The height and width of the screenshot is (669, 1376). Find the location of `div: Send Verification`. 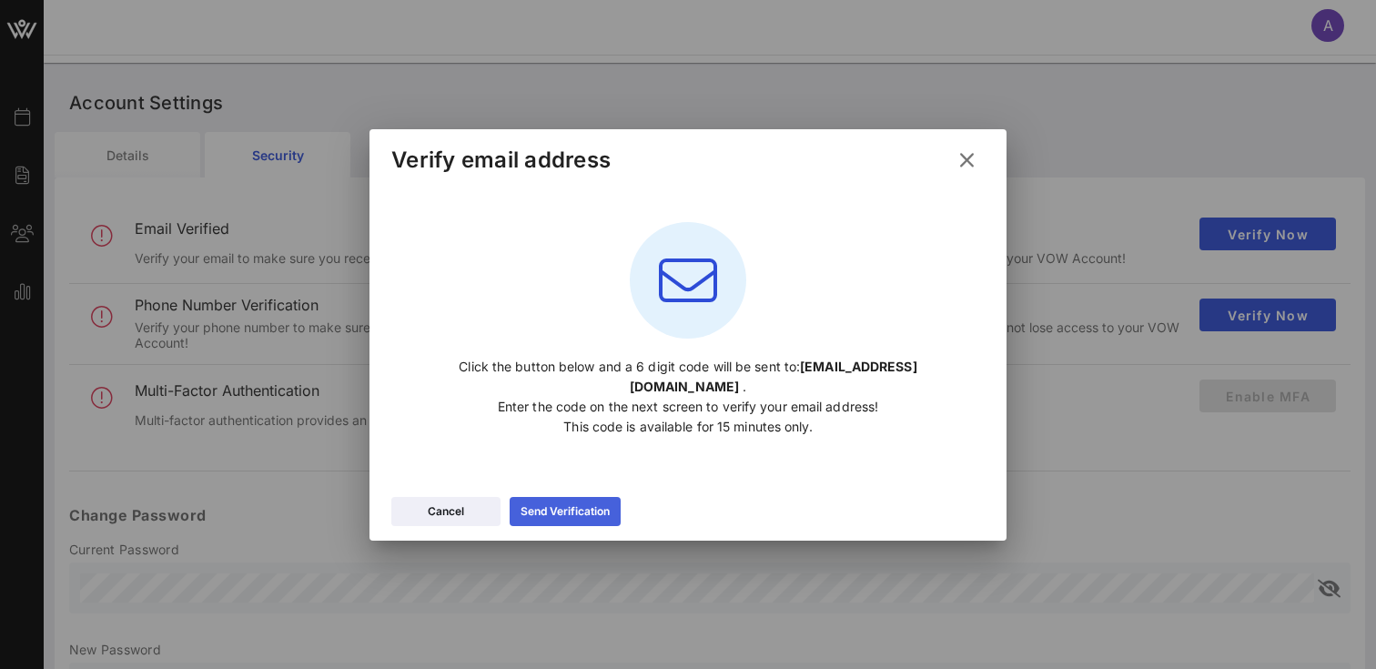

div: Send Verification is located at coordinates (565, 512).